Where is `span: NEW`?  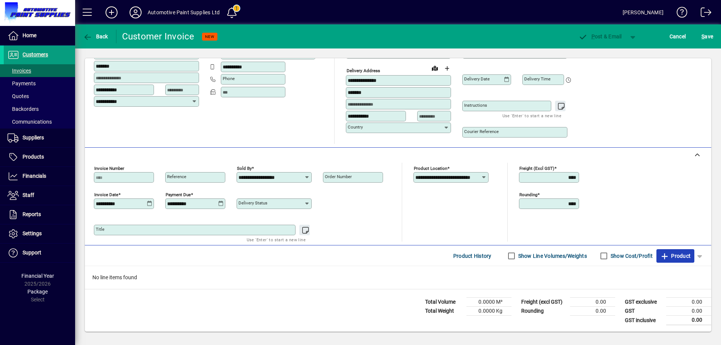
span: NEW is located at coordinates (210, 36).